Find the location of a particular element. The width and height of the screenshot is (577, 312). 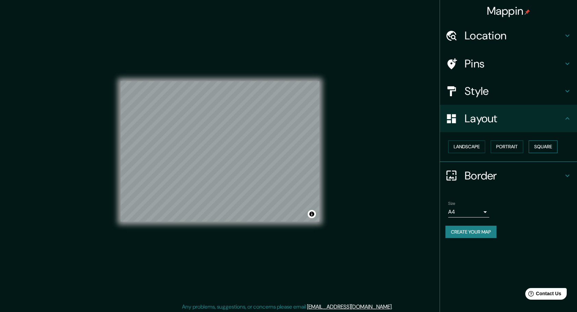

button: Portrait is located at coordinates (507, 147).